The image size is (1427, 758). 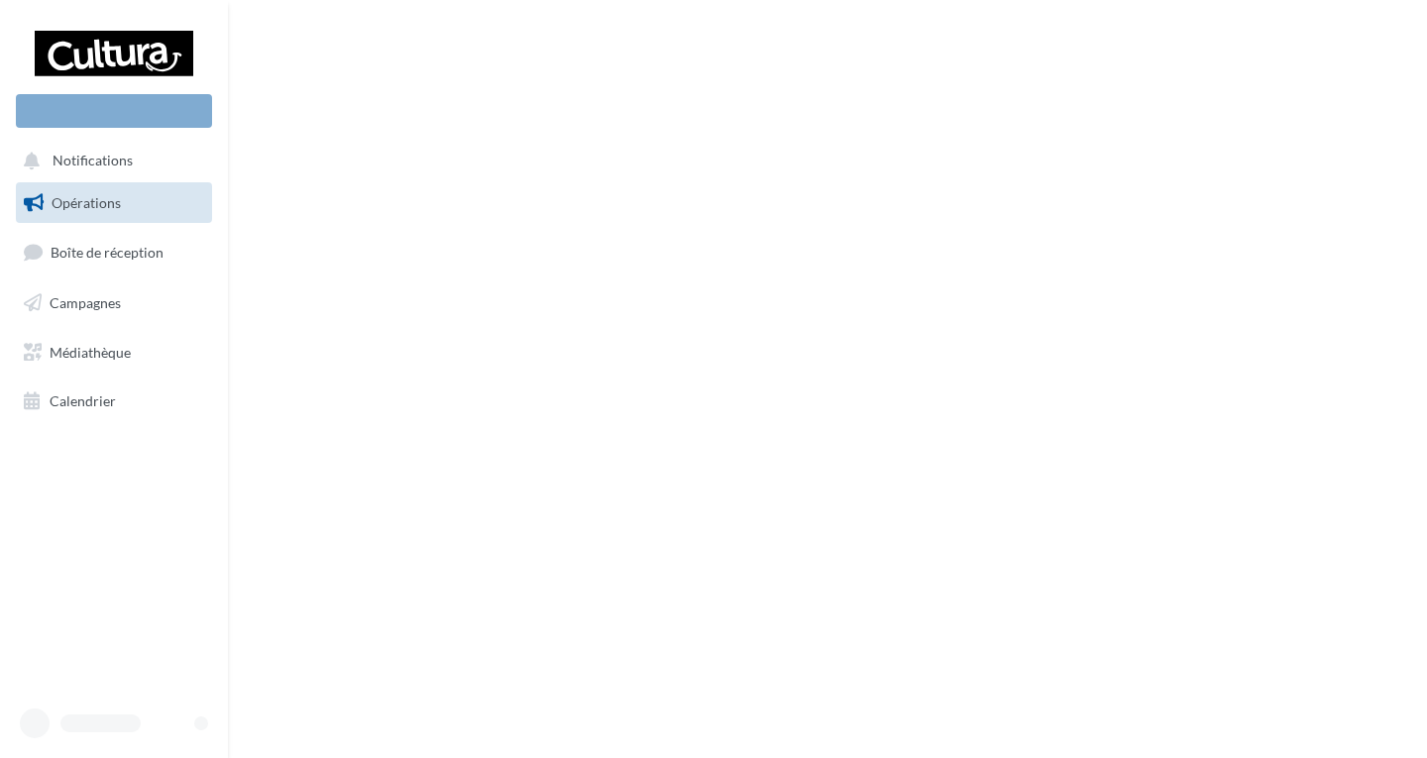 I want to click on a: Boîte de réception, so click(x=114, y=252).